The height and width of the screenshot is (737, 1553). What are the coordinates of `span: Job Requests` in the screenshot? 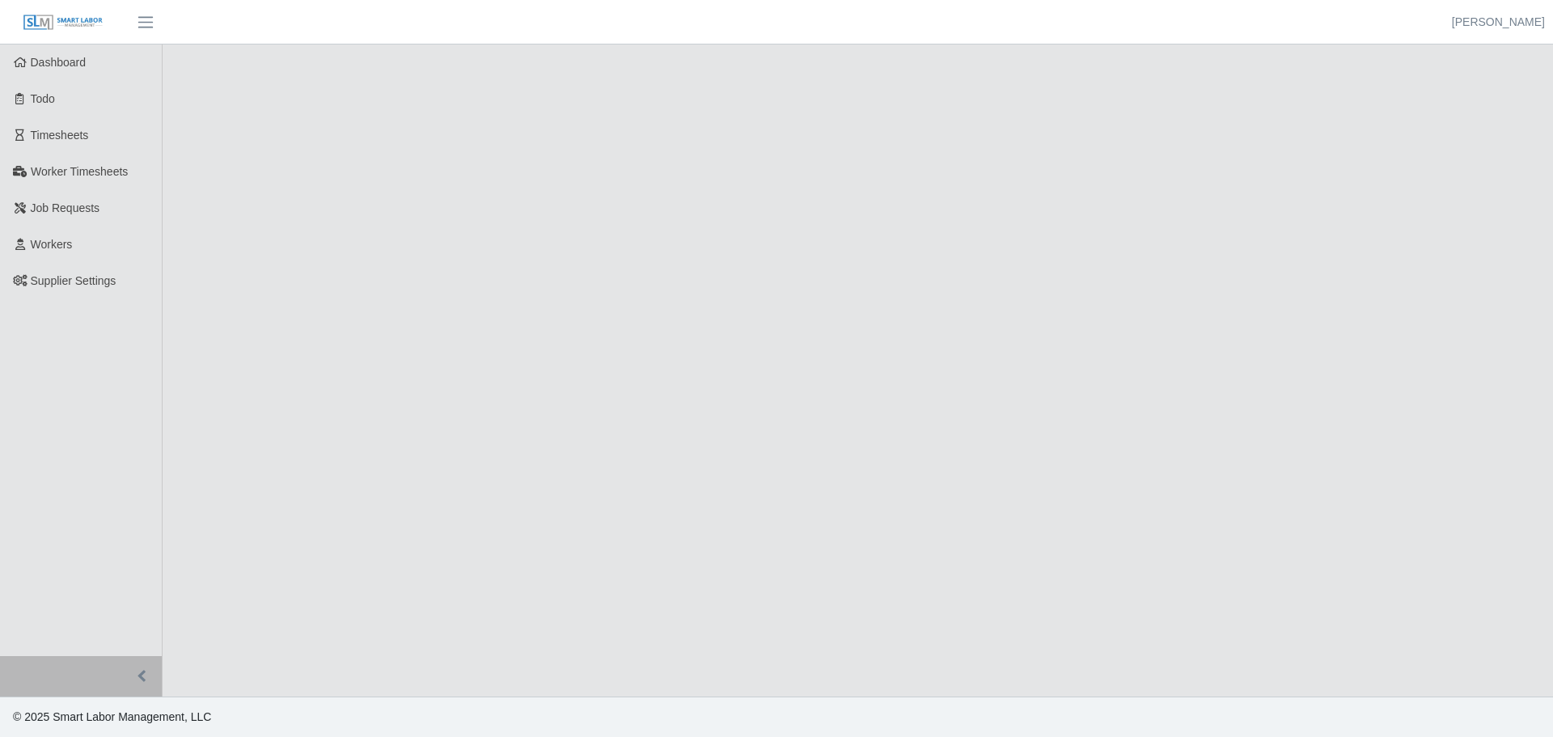 It's located at (66, 208).